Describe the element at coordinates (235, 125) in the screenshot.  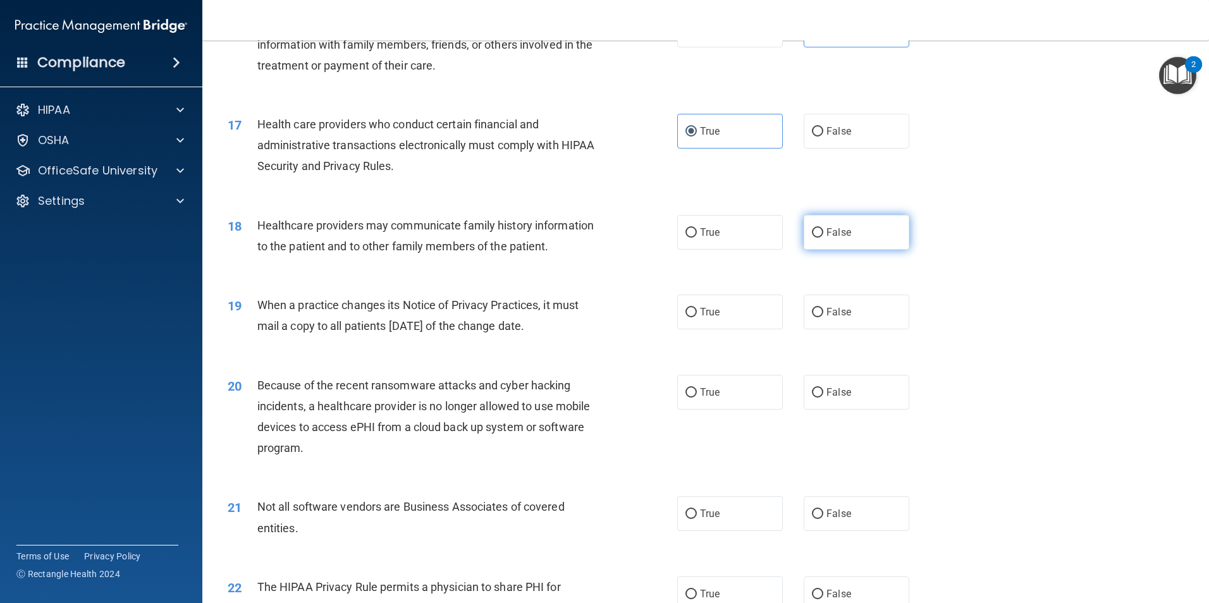
I see `span: 17` at that location.